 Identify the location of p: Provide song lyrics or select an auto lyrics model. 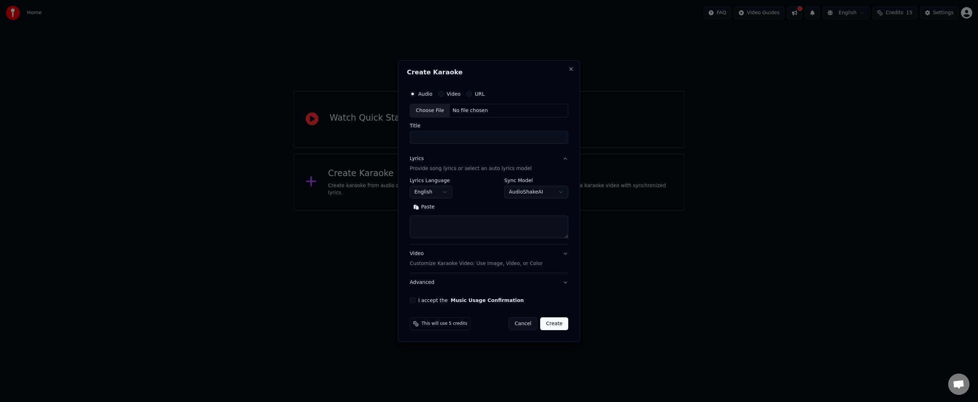
(471, 168).